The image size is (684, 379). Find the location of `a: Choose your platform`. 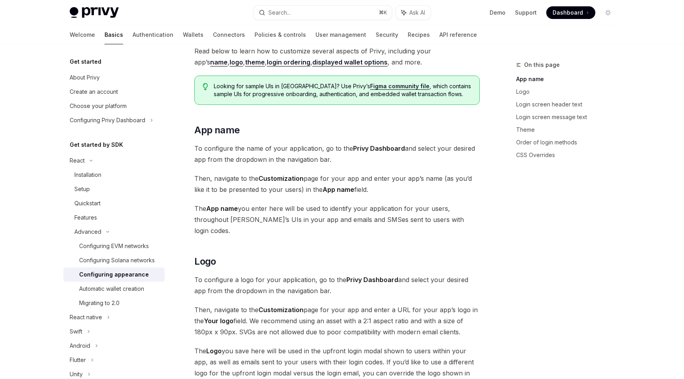

a: Choose your platform is located at coordinates (114, 106).